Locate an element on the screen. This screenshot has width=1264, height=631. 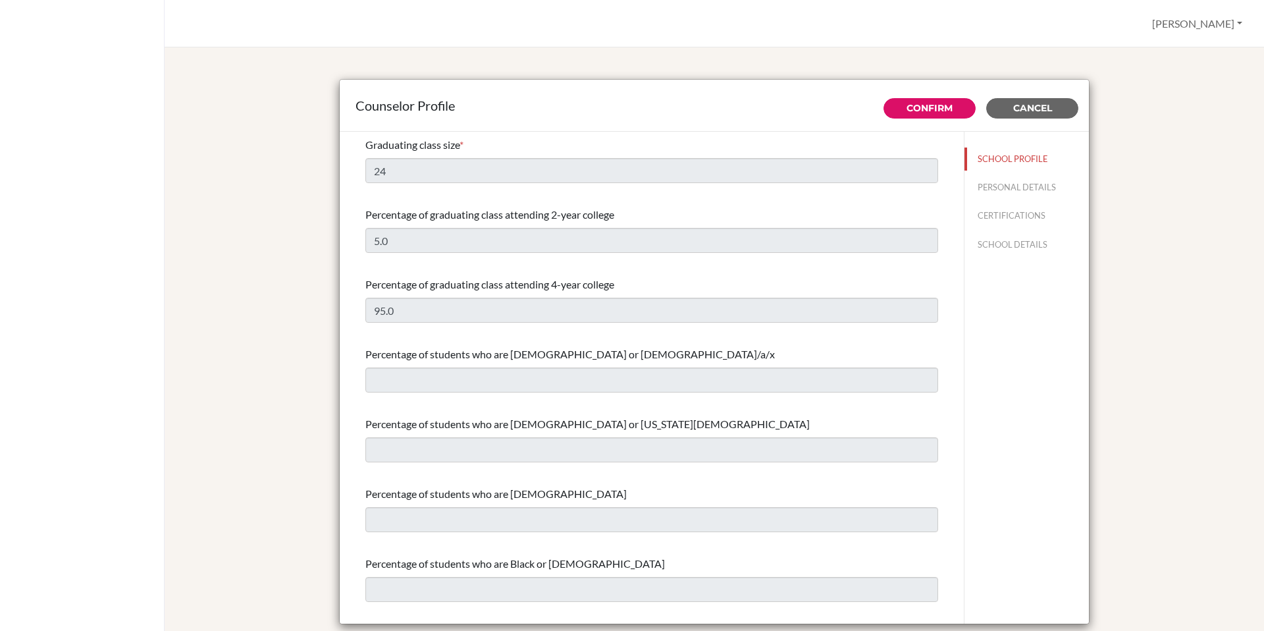
span: Percentage of graduating class attending 4-year college is located at coordinates (490, 284).